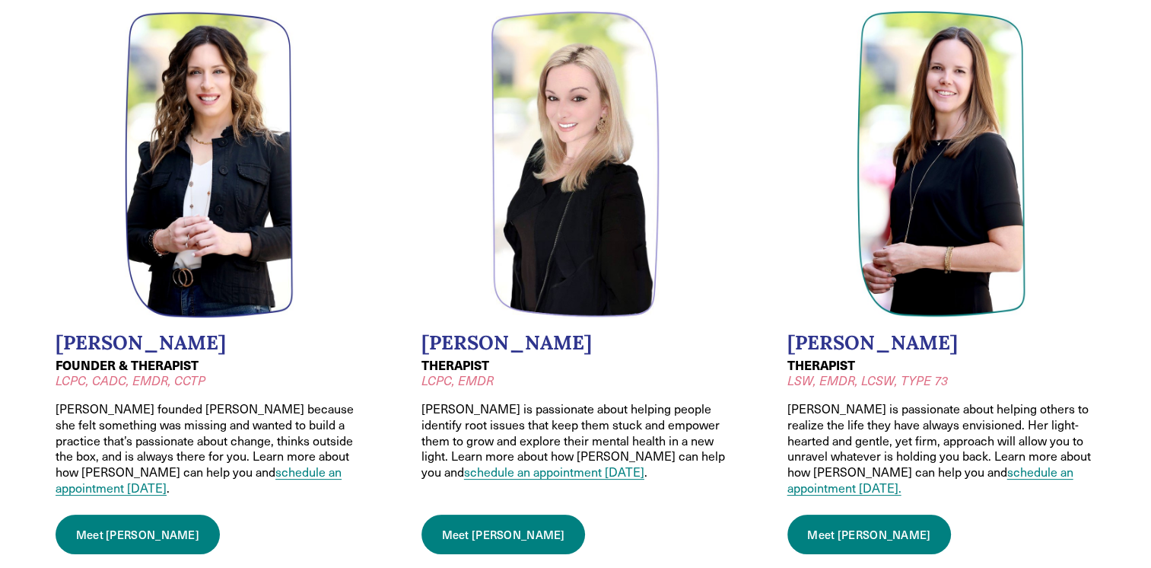  Describe the element at coordinates (868, 380) in the screenshot. I see `em: LSW, EMDR, LCSW, TYPE 73` at that location.